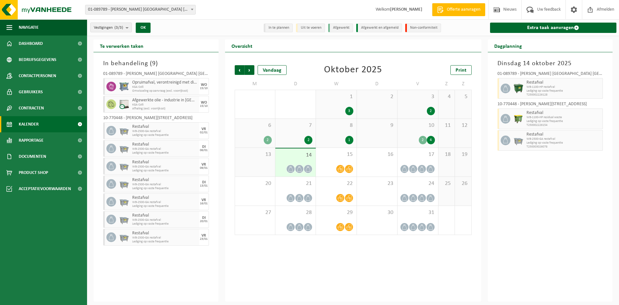  What do you see at coordinates (204, 168) in the screenshot?
I see `div: 09/01` at bounding box center [204, 168].